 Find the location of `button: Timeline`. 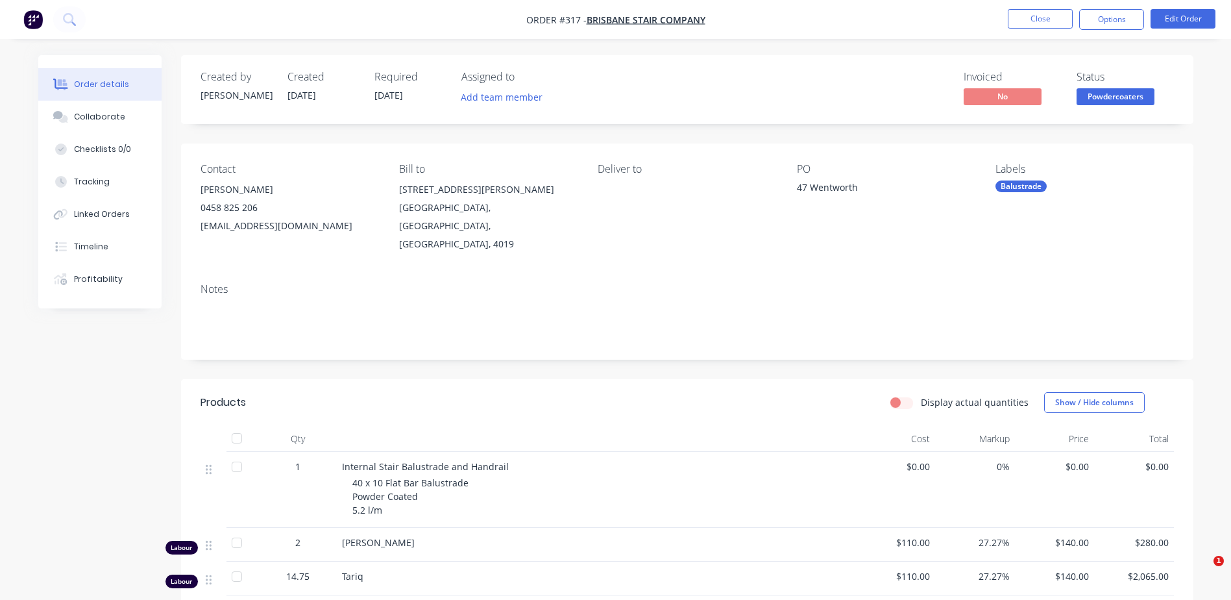

button: Timeline is located at coordinates (100, 247).